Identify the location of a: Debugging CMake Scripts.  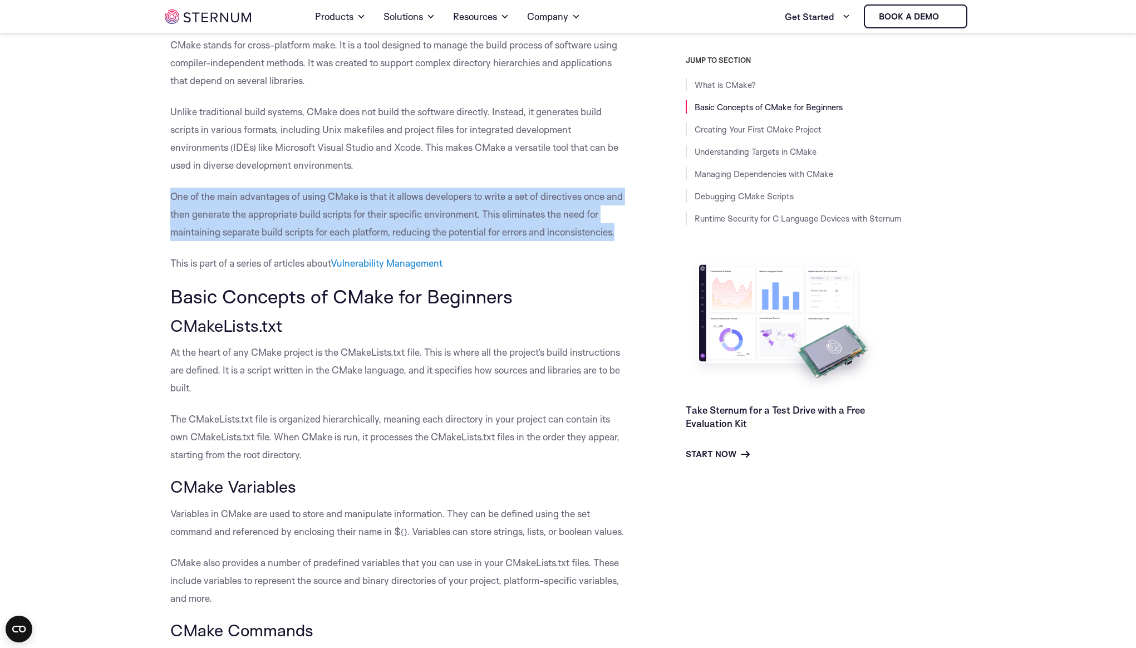
(744, 196).